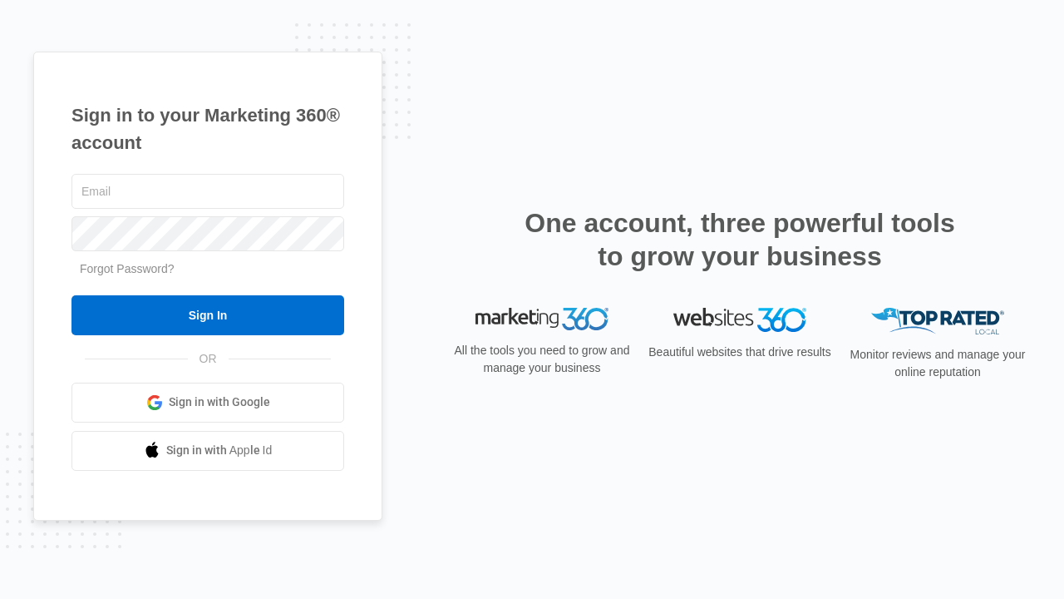 This screenshot has height=599, width=1064. What do you see at coordinates (208, 451) in the screenshot?
I see `a: Sign in with Apple Id` at bounding box center [208, 451].